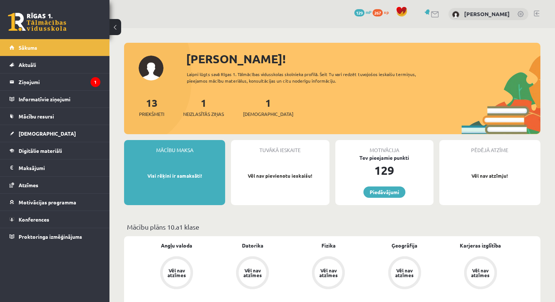  Describe the element at coordinates (50, 236) in the screenshot. I see `span: Proktoringa izmēģinājums` at that location.